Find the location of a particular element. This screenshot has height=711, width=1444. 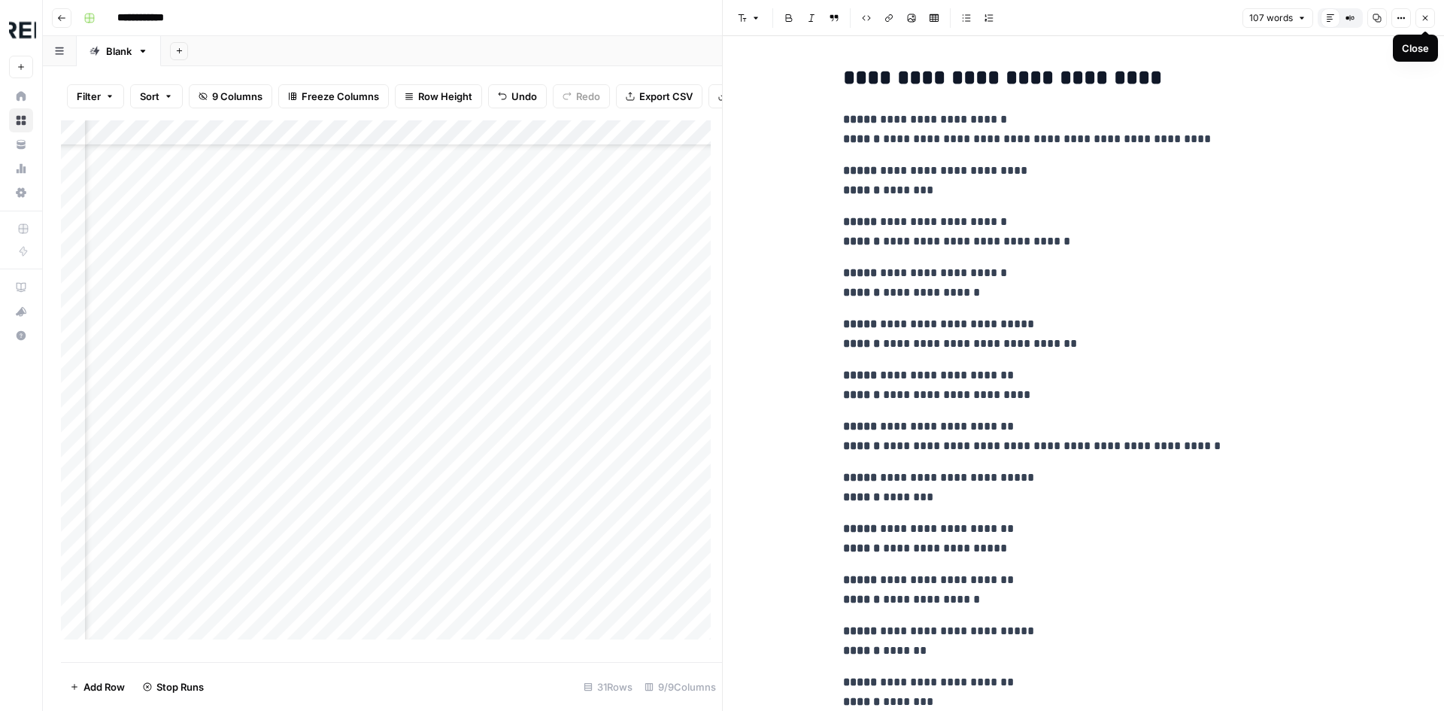

button: 107 words is located at coordinates (1278, 18).